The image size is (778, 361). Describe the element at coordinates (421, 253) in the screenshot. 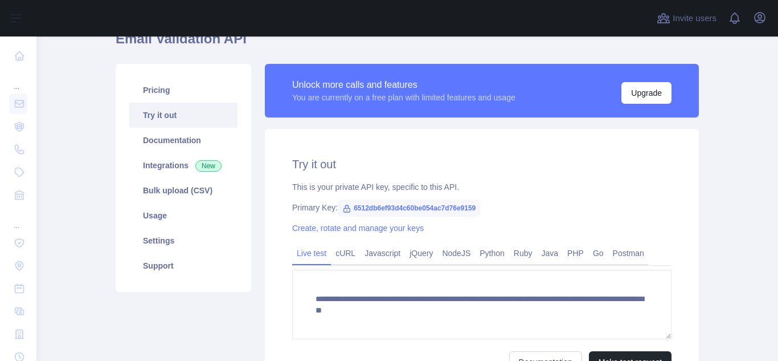

I see `a: jQuery` at that location.